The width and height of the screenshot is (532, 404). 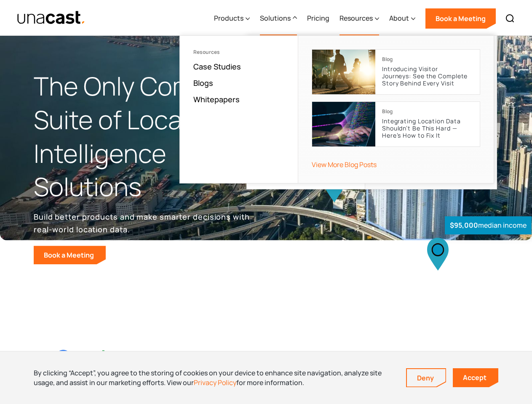 What do you see at coordinates (426, 378) in the screenshot?
I see `a: Deny` at bounding box center [426, 378].